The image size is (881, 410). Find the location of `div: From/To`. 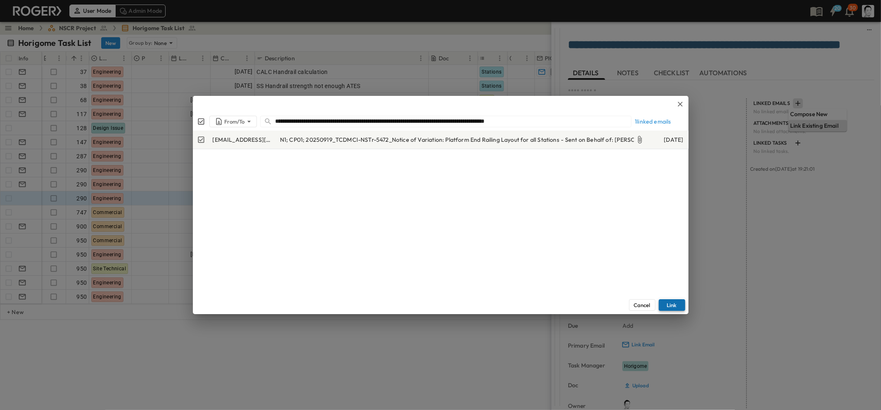

div: From/To is located at coordinates (233, 121).